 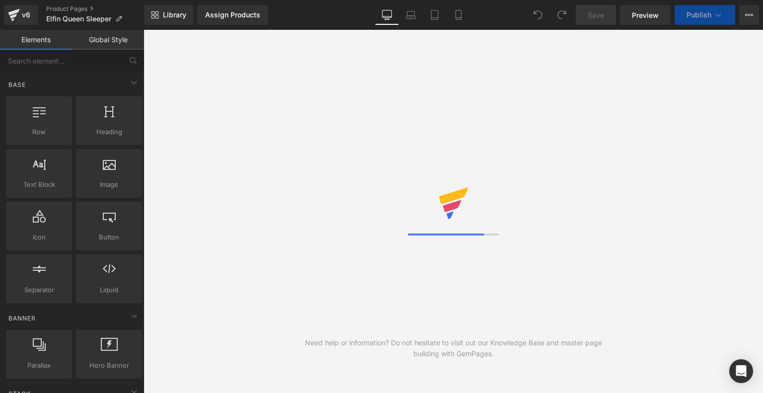 What do you see at coordinates (95, 9) in the screenshot?
I see `a: Product Pages` at bounding box center [95, 9].